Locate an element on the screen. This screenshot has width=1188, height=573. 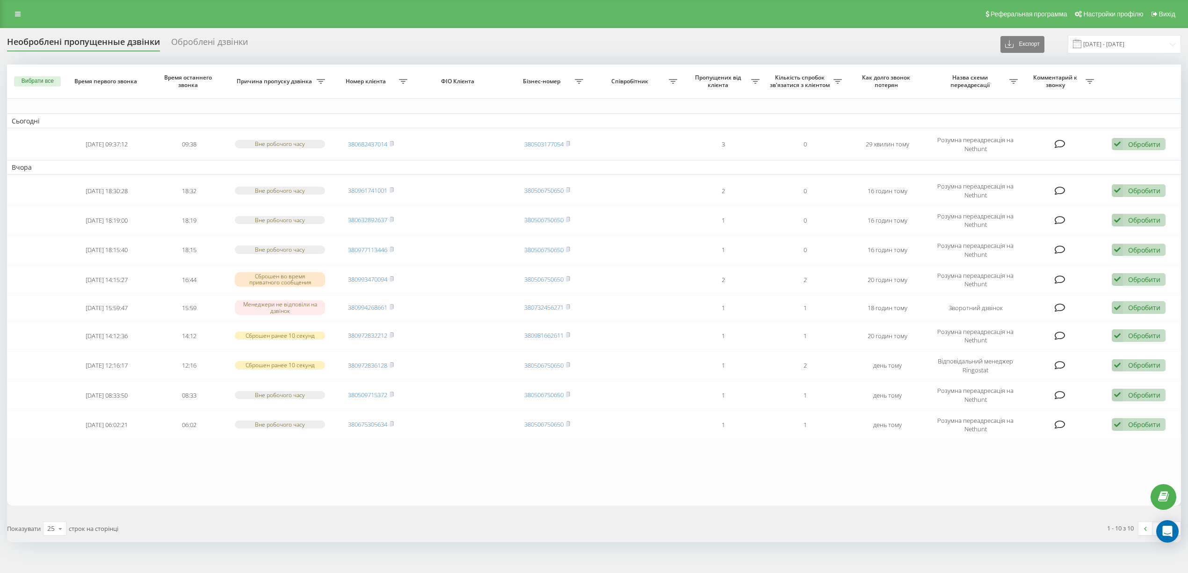
font: Експорт is located at coordinates (1029, 44).